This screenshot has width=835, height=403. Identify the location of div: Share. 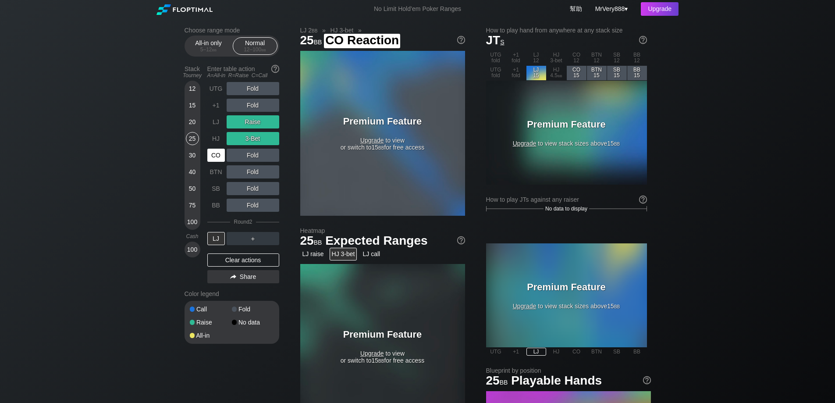
(243, 277).